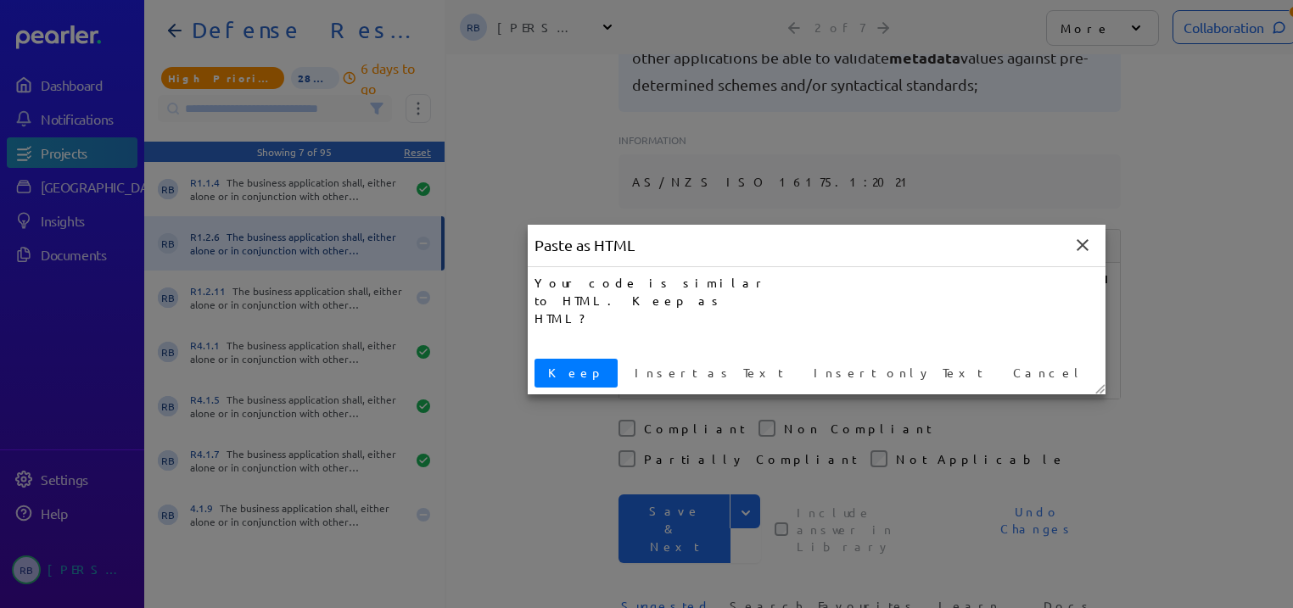  Describe the element at coordinates (898, 373) in the screenshot. I see `button: Insert only Text` at that location.